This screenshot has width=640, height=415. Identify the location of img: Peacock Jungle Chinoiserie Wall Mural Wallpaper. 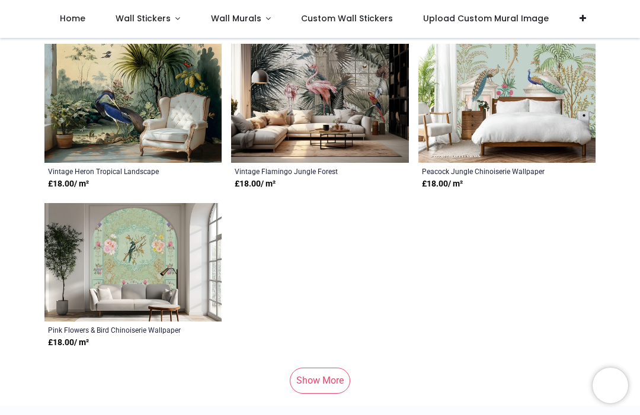
(507, 103).